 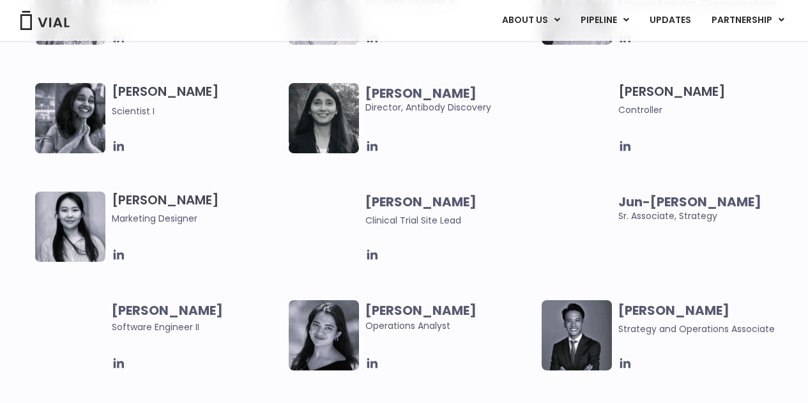 I want to click on img: Vial Logo, so click(x=45, y=20).